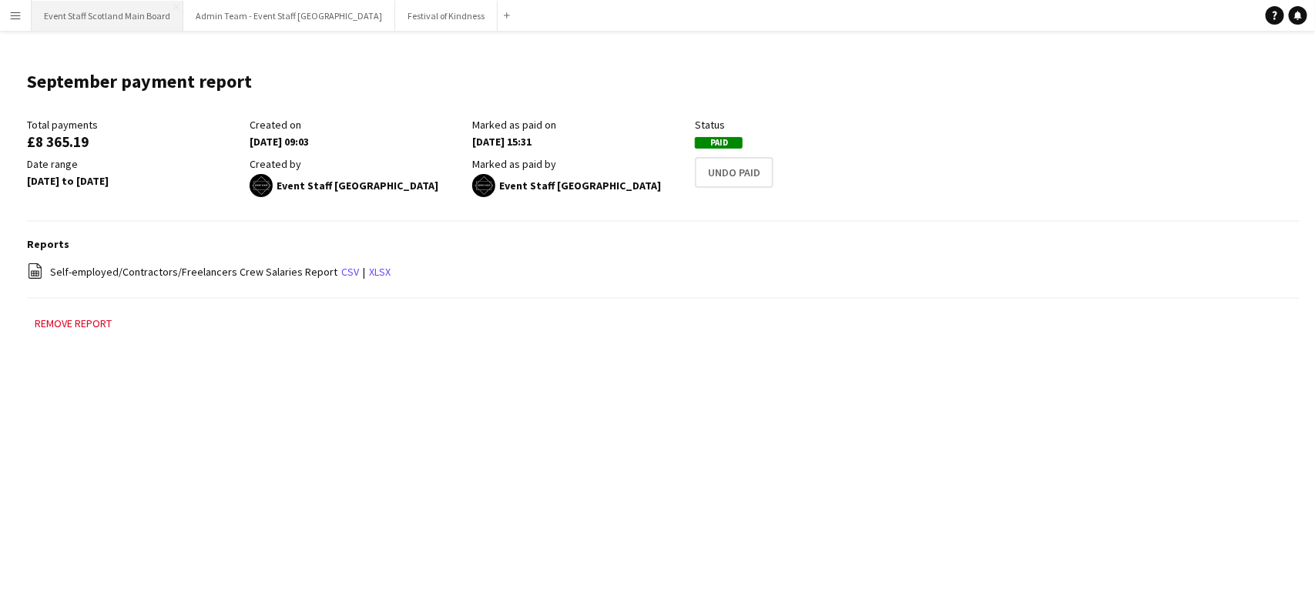 This screenshot has height=609, width=1315. What do you see at coordinates (357, 125) in the screenshot?
I see `div: Created on` at bounding box center [357, 125].